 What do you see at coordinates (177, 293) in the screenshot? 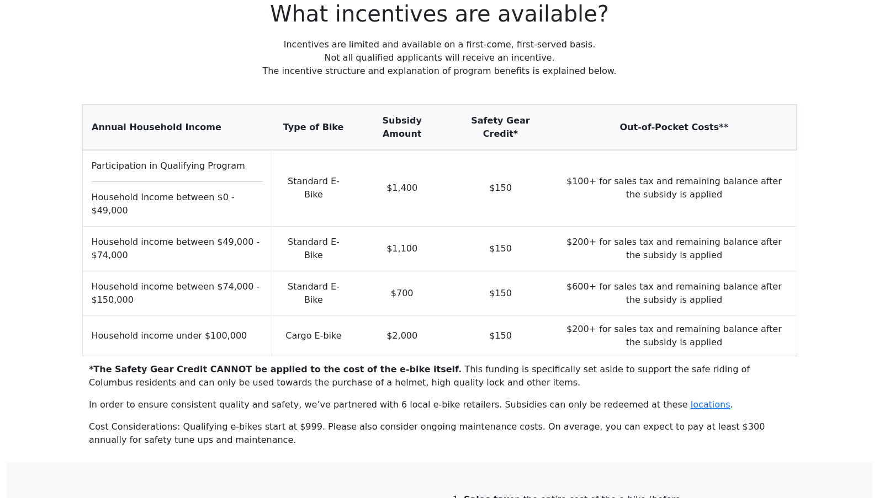
I see `td: Household income between $74,000 - $150,000` at bounding box center [177, 293].